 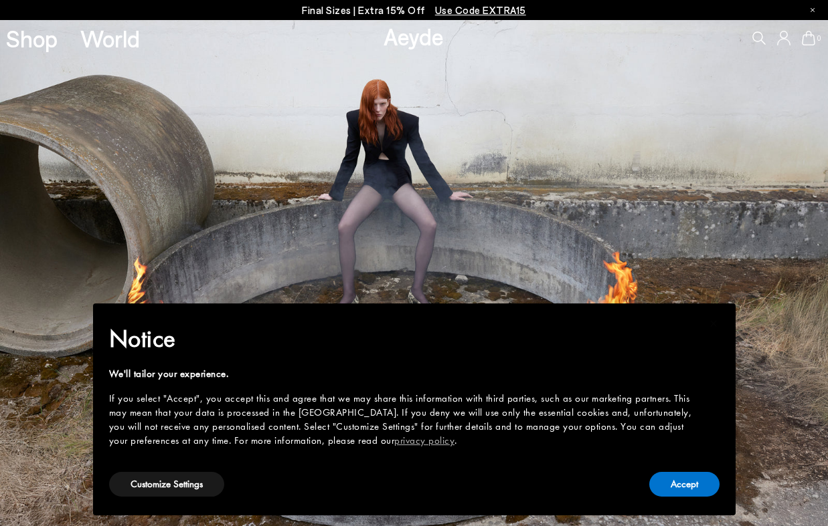 What do you see at coordinates (403, 374) in the screenshot?
I see `div: We'll tailor your experience.` at bounding box center [403, 374].